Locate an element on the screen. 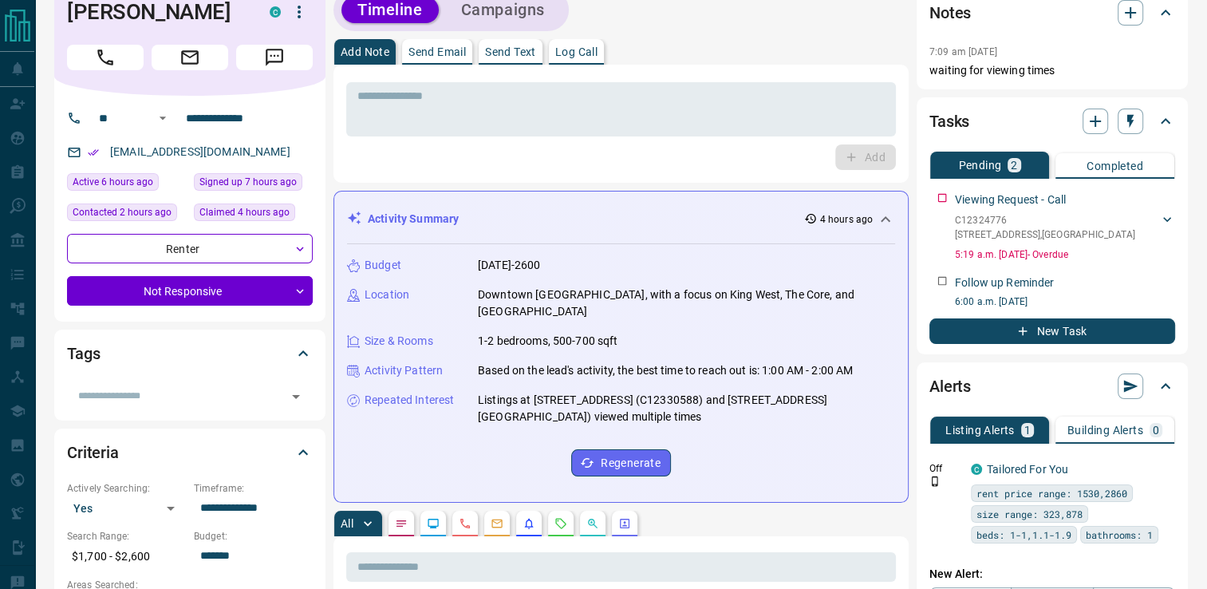 The width and height of the screenshot is (1207, 589). p: Size & Rooms is located at coordinates (399, 341).